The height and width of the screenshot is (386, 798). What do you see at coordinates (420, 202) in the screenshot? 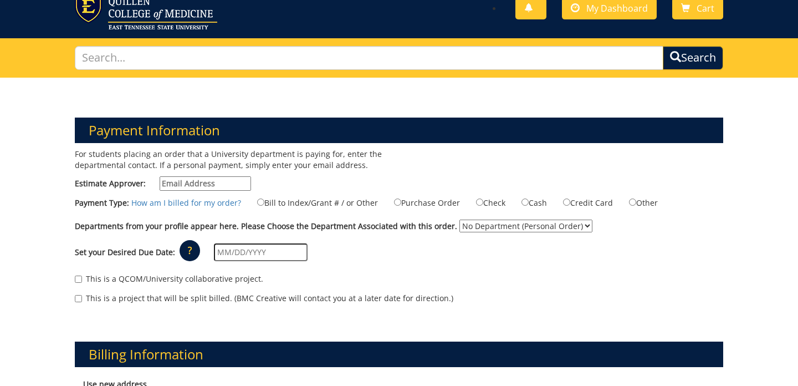
I see `label: Purchase Order` at bounding box center [420, 202].